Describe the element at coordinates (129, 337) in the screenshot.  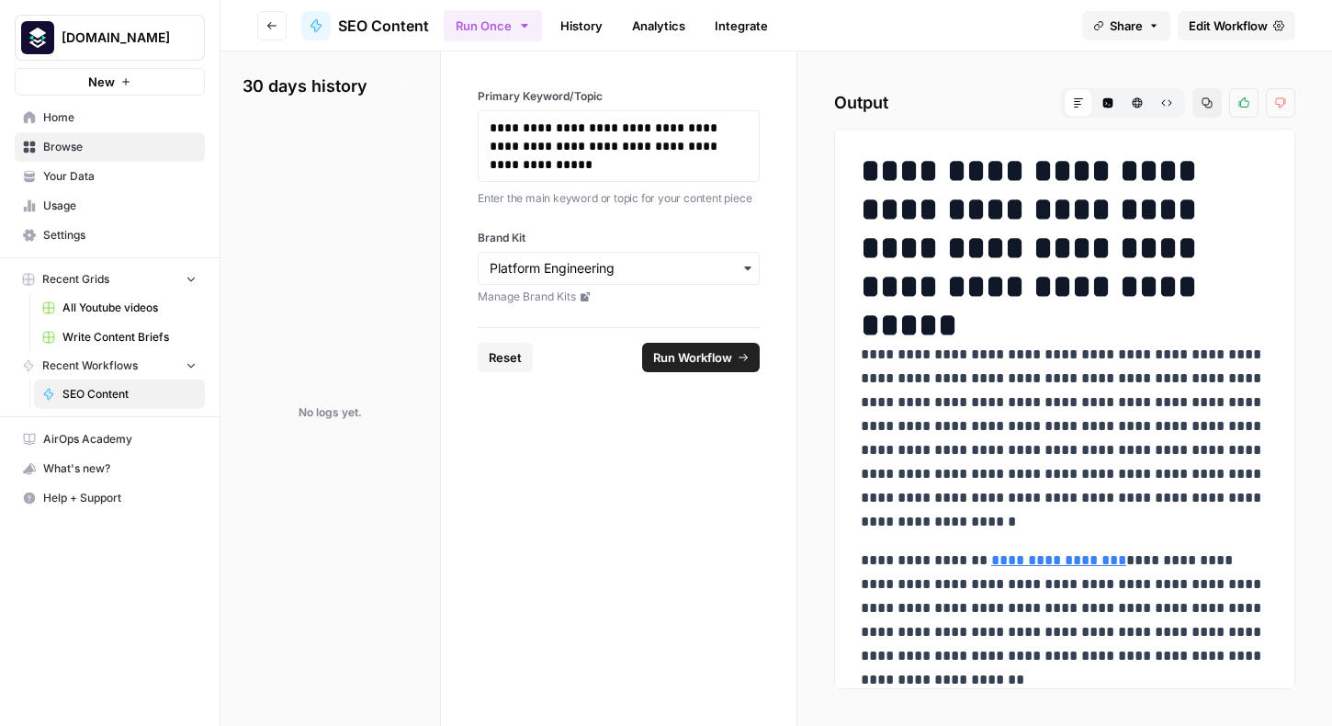
I see `span: Write Content Briefs` at that location.